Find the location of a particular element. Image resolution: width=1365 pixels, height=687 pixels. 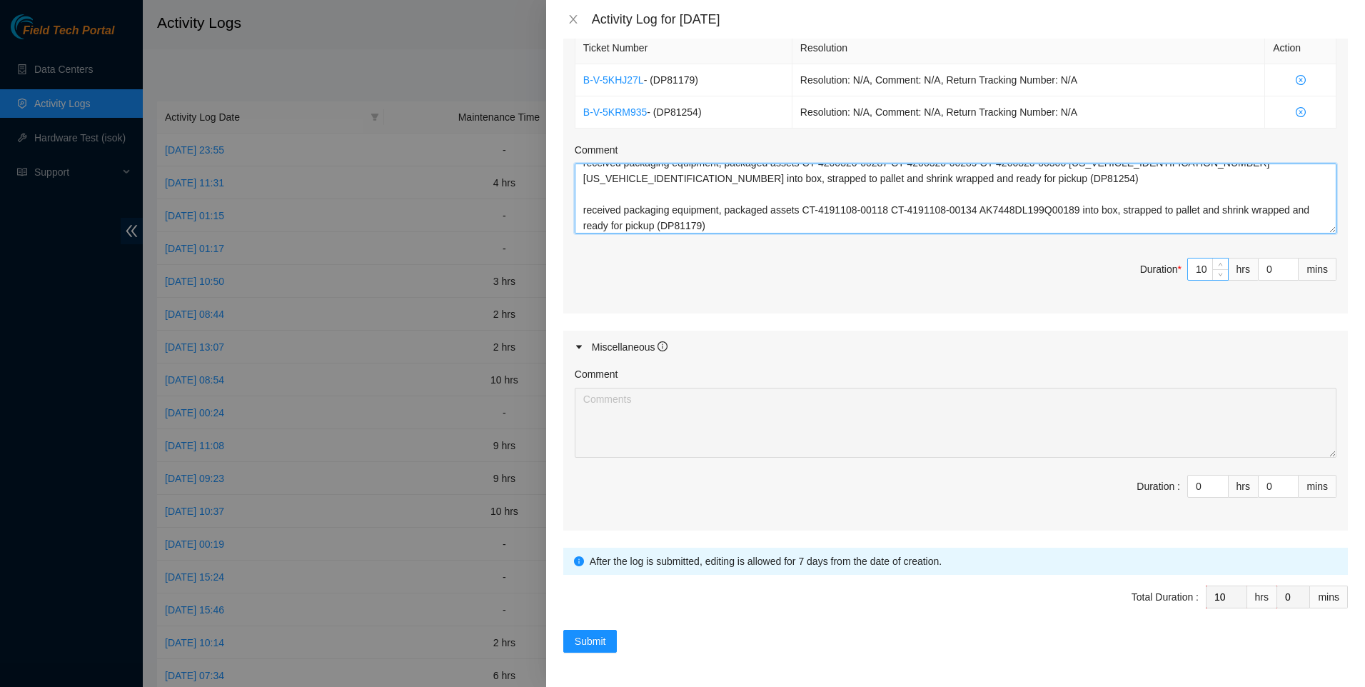

th: Resolution is located at coordinates (1029, 48).